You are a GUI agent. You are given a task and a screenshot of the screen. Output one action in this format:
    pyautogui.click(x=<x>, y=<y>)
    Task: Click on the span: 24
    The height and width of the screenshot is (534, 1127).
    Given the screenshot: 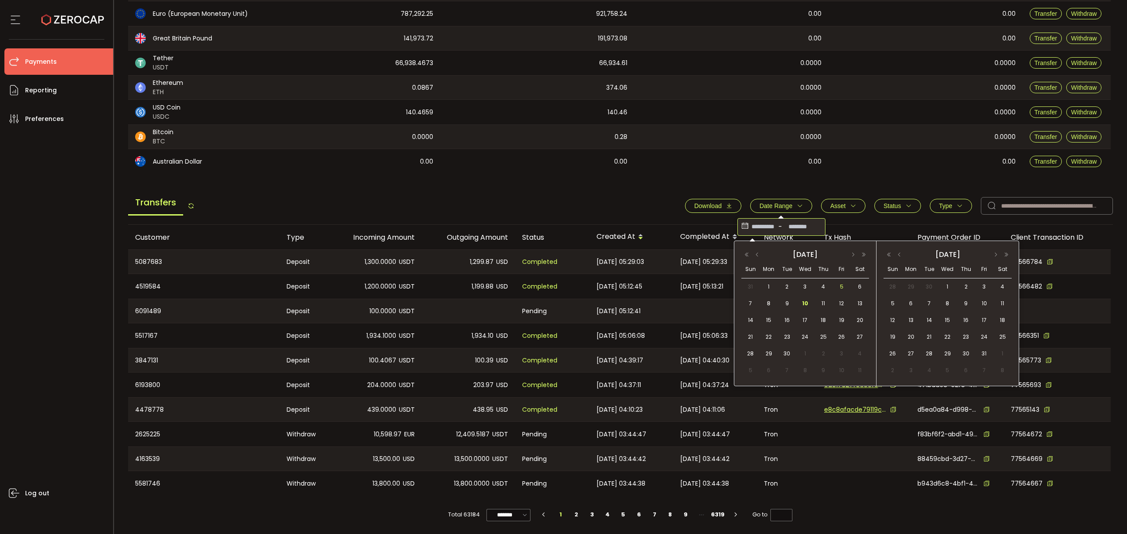 What is the action you would take?
    pyautogui.click(x=805, y=337)
    